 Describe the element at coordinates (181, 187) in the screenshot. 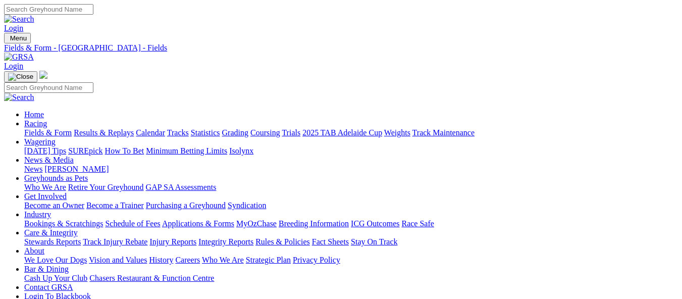

I see `a: GAP SA Assessments` at that location.